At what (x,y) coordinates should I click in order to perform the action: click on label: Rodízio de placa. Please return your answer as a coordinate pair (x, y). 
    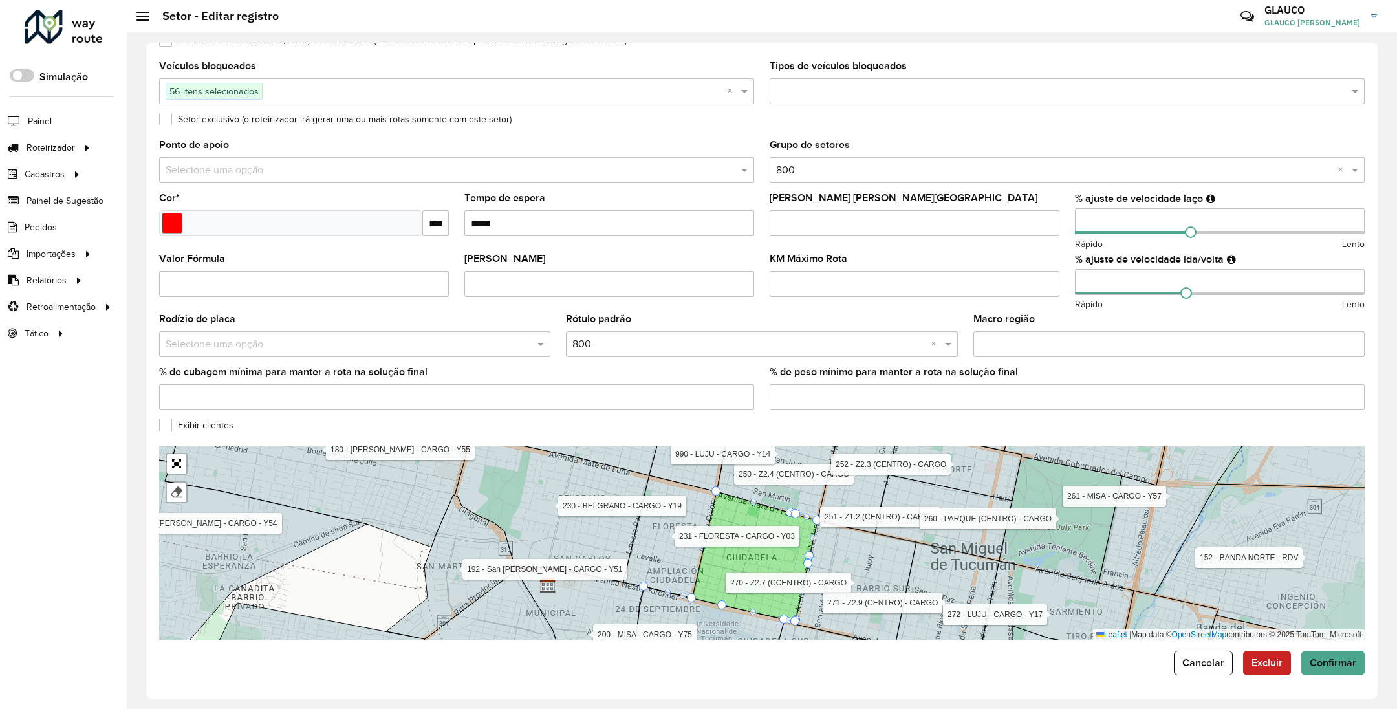
    Looking at the image, I should click on (197, 319).